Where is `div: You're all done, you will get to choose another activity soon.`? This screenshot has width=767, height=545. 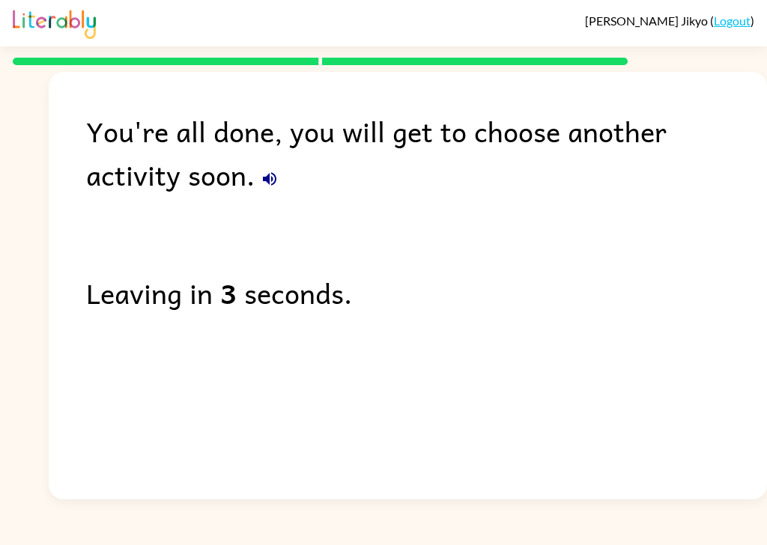 div: You're all done, you will get to choose another activity soon. is located at coordinates (426, 153).